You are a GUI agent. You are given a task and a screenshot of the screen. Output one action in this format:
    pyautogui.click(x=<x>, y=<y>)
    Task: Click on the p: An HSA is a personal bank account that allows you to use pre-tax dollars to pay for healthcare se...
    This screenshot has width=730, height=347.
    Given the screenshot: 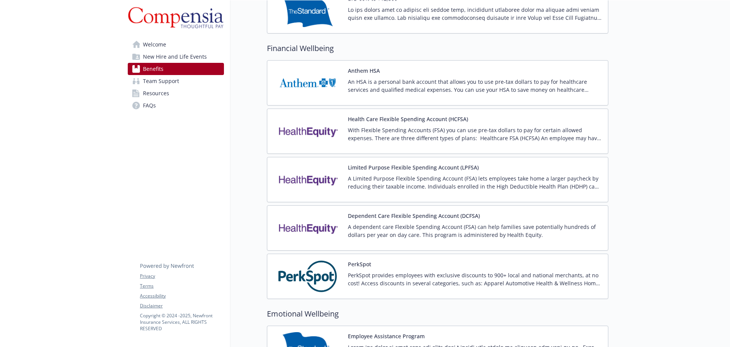 What is the action you would take?
    pyautogui.click(x=475, y=86)
    